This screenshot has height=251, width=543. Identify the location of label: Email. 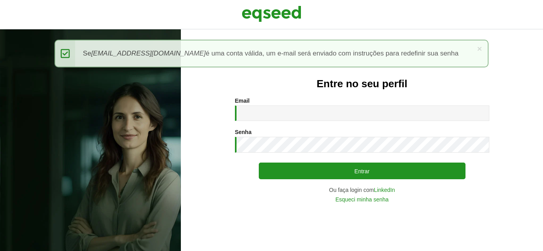
(242, 101).